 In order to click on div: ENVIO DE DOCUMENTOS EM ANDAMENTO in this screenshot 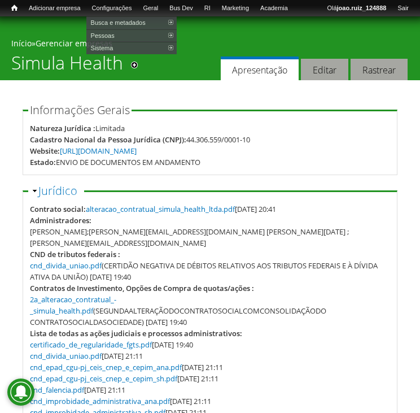, I will do `click(128, 162)`.